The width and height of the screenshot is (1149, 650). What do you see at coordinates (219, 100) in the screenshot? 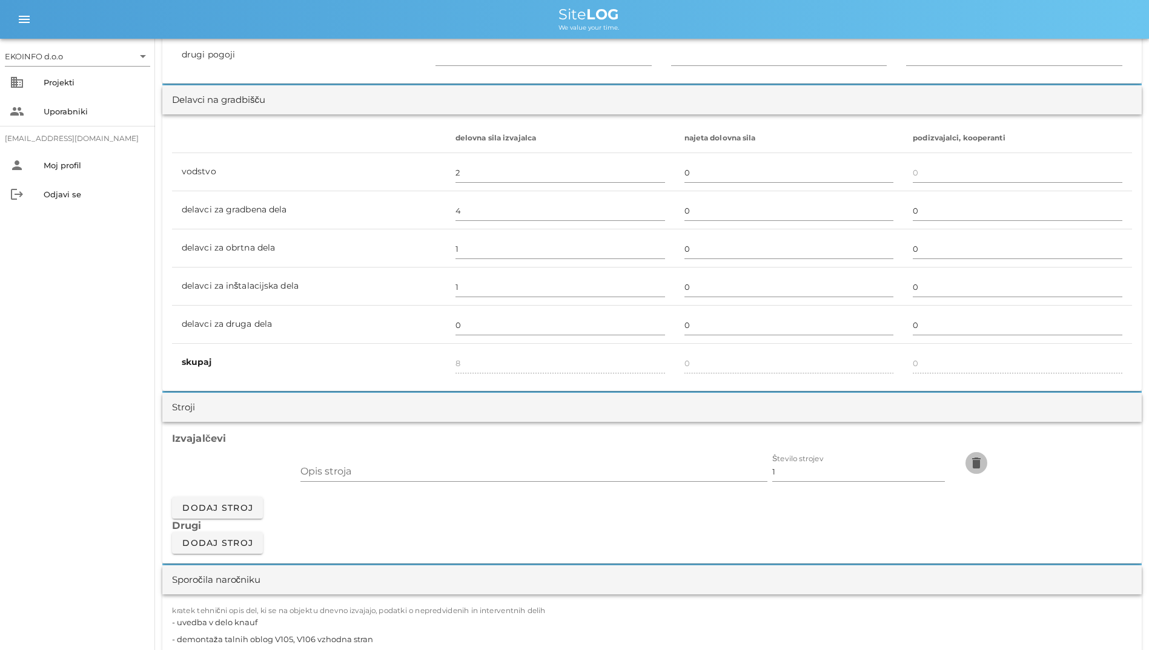
I see `div: Delavci na gradbišču` at bounding box center [219, 100].